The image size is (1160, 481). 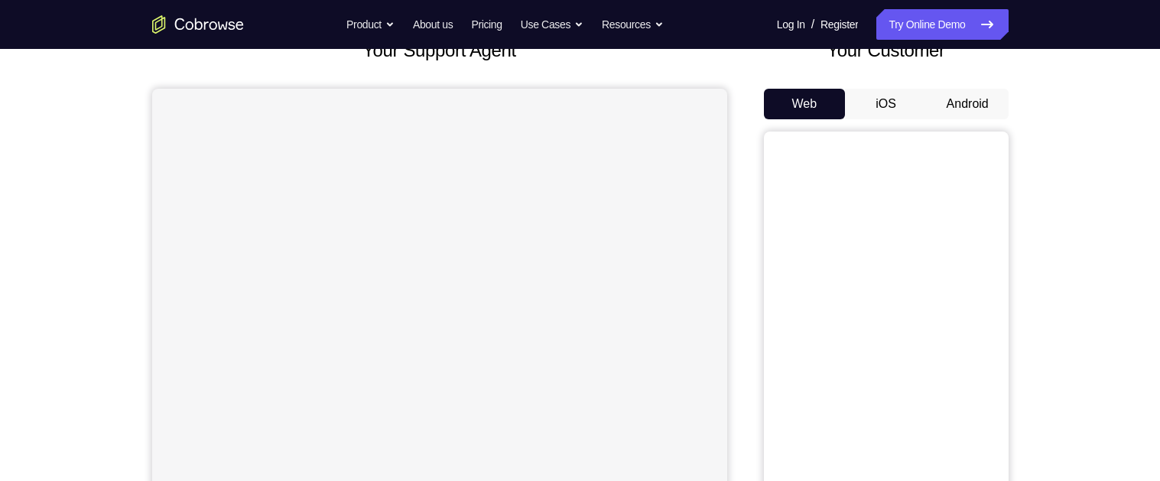 What do you see at coordinates (552, 24) in the screenshot?
I see `button: Use Cases` at bounding box center [552, 24].